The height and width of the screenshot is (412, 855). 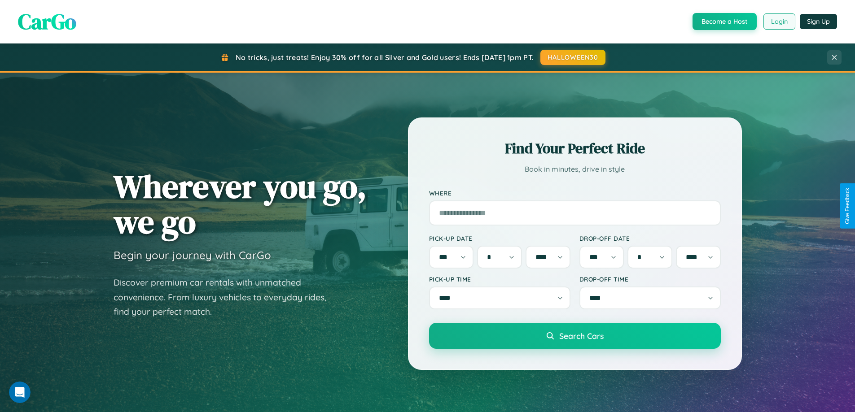 What do you see at coordinates (192, 255) in the screenshot?
I see `h3: Begin your journey with CarGo` at bounding box center [192, 255].